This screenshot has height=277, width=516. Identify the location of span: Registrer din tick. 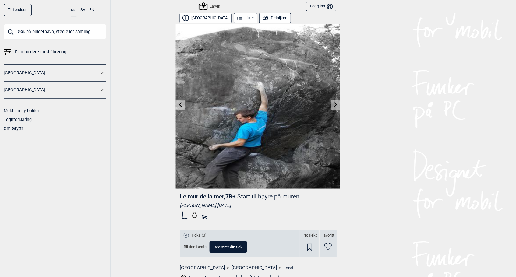
(228, 247).